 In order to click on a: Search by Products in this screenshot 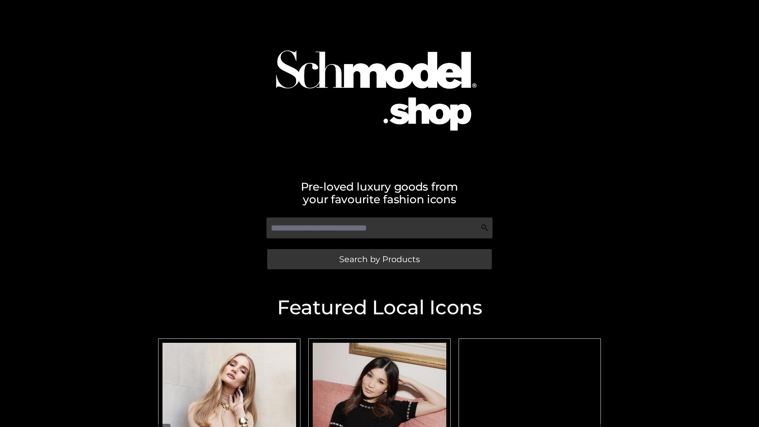, I will do `click(380, 259)`.